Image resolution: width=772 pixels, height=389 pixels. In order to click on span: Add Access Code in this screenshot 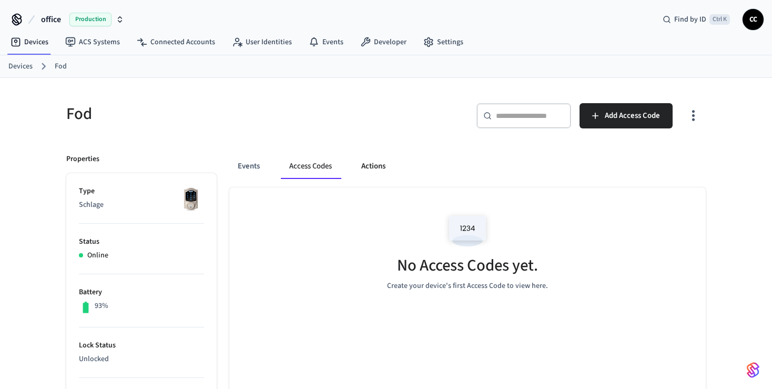, I will do `click(632, 116)`.